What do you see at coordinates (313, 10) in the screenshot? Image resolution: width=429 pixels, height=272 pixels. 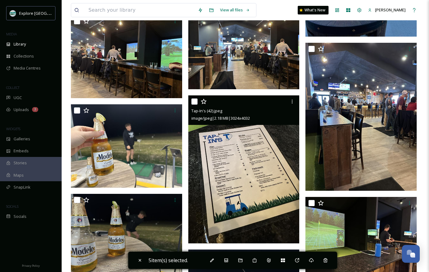 I see `a: What's New` at bounding box center [313, 10].